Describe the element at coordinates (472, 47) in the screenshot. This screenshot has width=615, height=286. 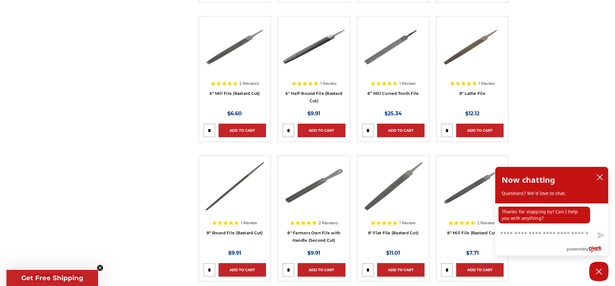
I see `img: 8 Inch Lathe File, Single Cut` at that location.